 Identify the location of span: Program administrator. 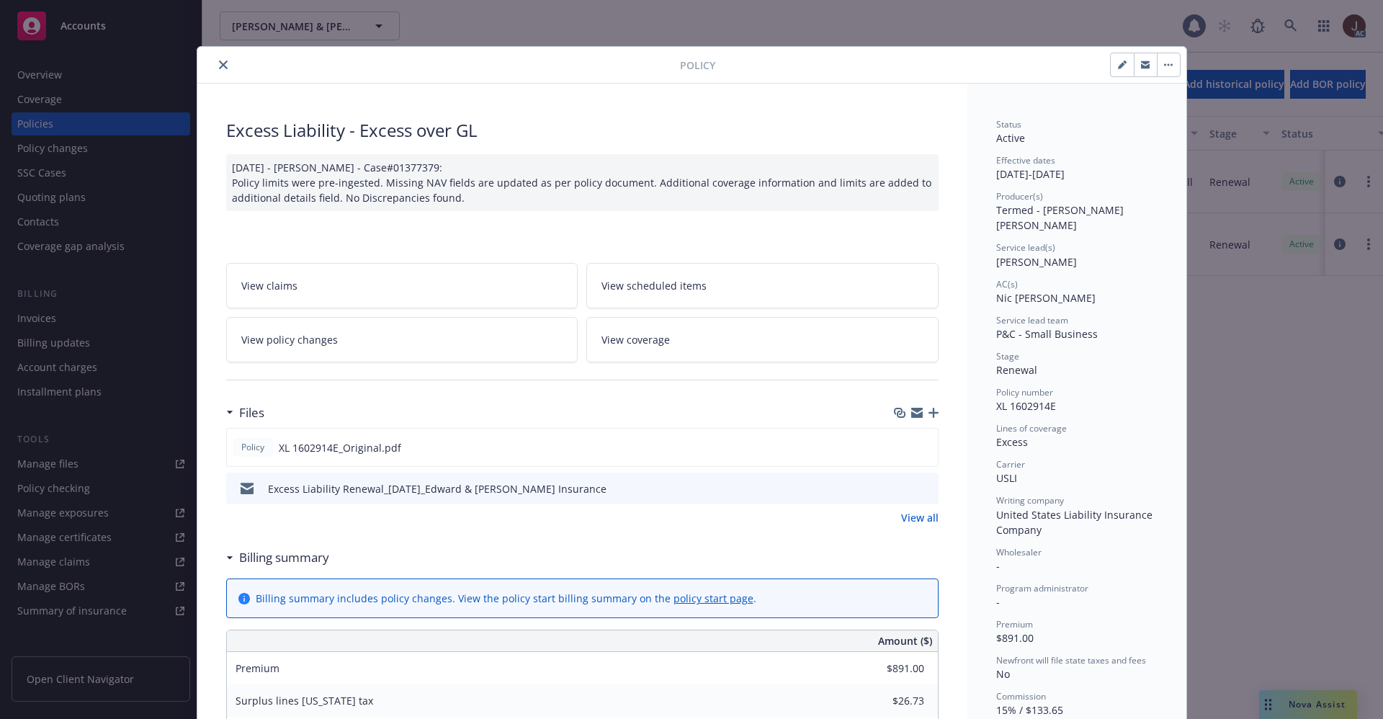
(1042, 588).